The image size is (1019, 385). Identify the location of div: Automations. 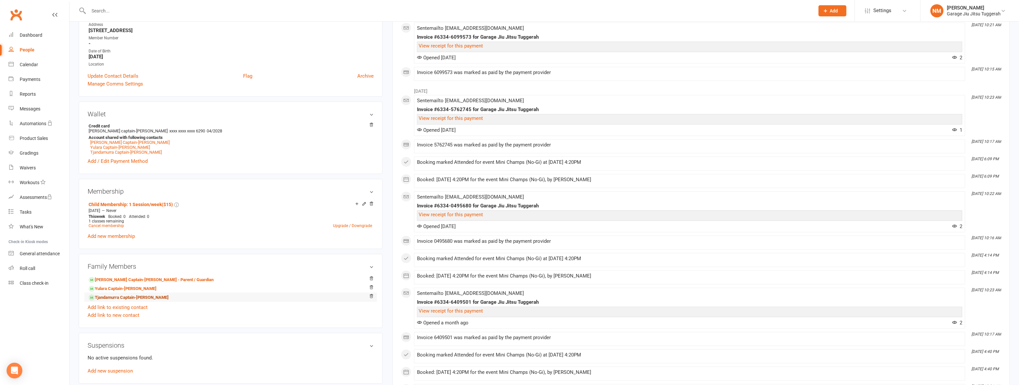
(33, 124).